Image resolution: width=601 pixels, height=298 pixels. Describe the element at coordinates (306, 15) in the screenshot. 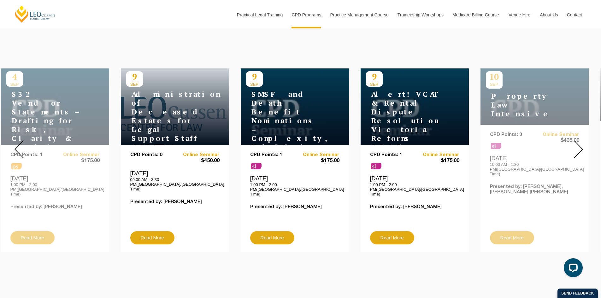

I see `a: CPD Programs` at that location.